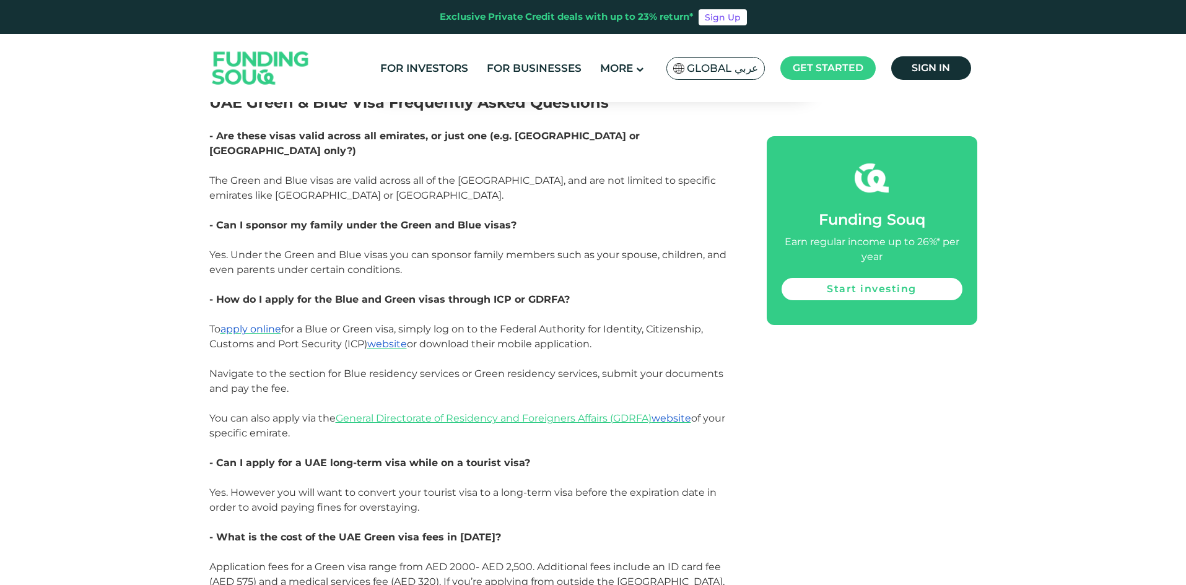 Image resolution: width=1186 pixels, height=585 pixels. I want to click on span: Yes. However you will want to convert your tourist visa to a long-term visa before the expiration..., so click(463, 500).